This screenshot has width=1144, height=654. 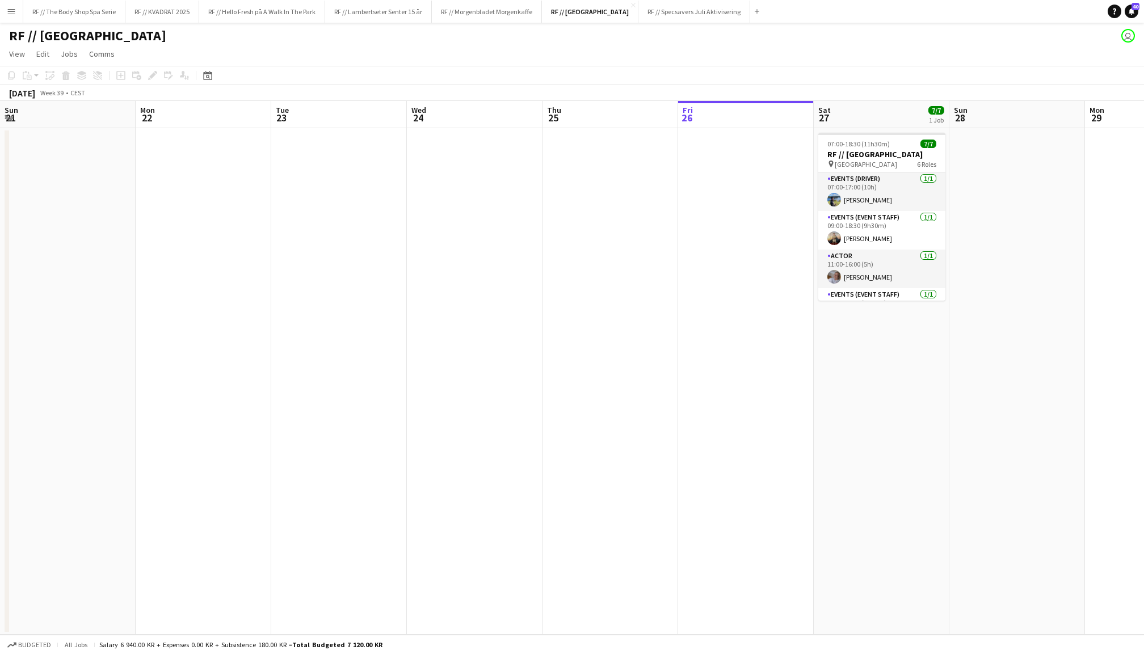 I want to click on button: RF // Morgenbladet Morgenkaffe, so click(x=487, y=11).